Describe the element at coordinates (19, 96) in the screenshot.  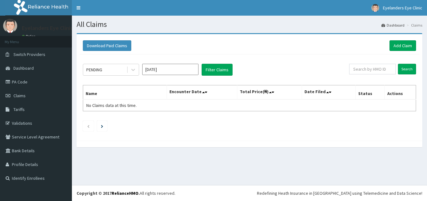
I see `span: Claims` at that location.